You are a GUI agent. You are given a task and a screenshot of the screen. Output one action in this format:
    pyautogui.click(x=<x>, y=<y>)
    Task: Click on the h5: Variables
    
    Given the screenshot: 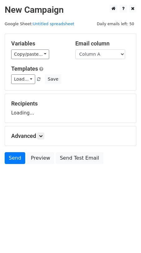 What is the action you would take?
    pyautogui.click(x=39, y=44)
    